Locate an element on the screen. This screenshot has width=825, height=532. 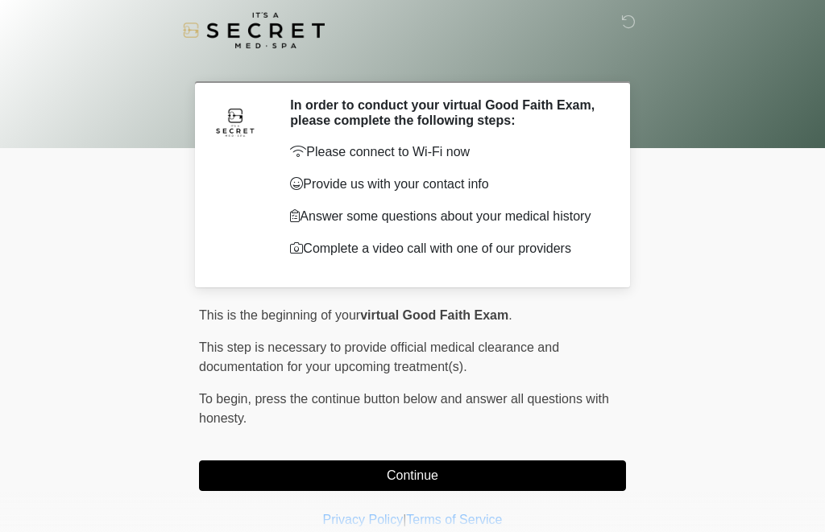
p: Answer some questions about your medical history is located at coordinates (445, 217).